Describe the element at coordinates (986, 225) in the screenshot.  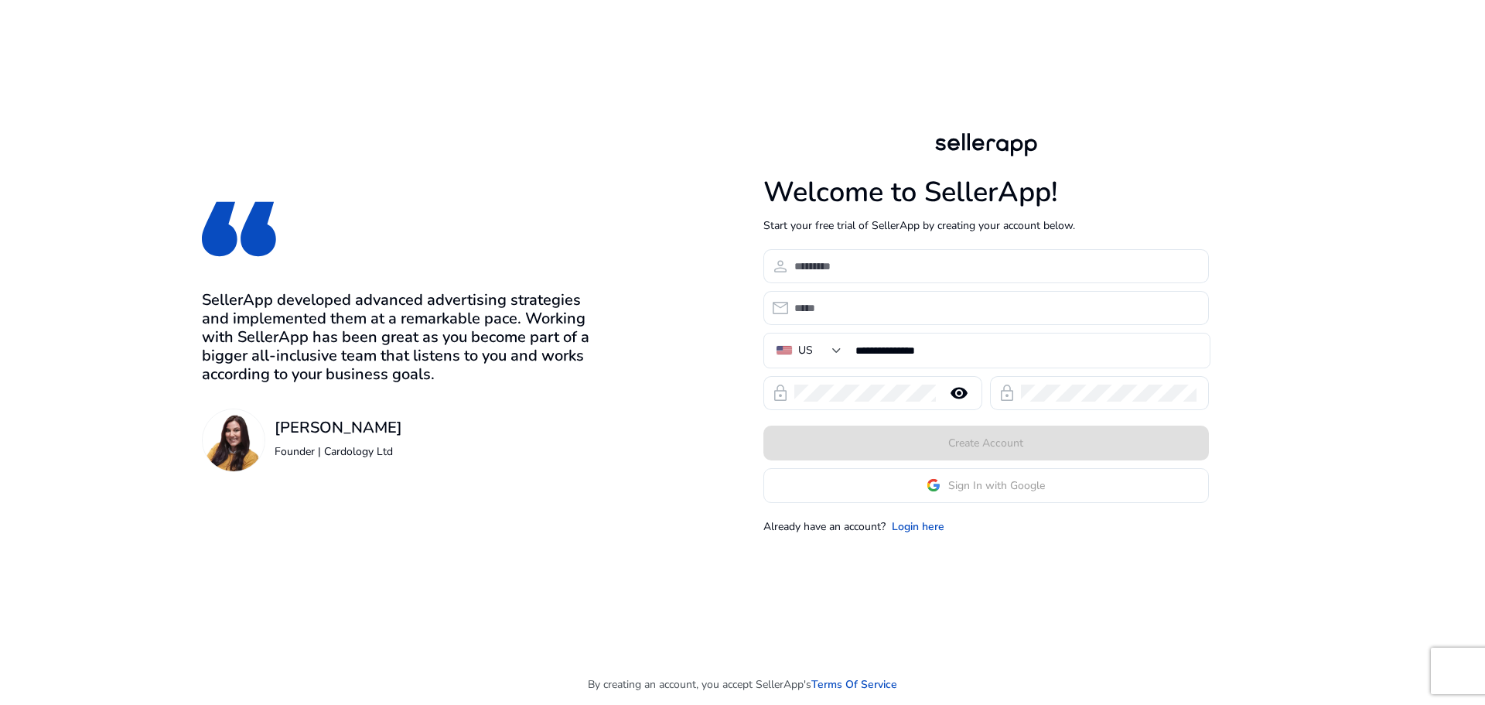
I see `p: Start your free trial of SellerApp by creating your account below.` at that location.